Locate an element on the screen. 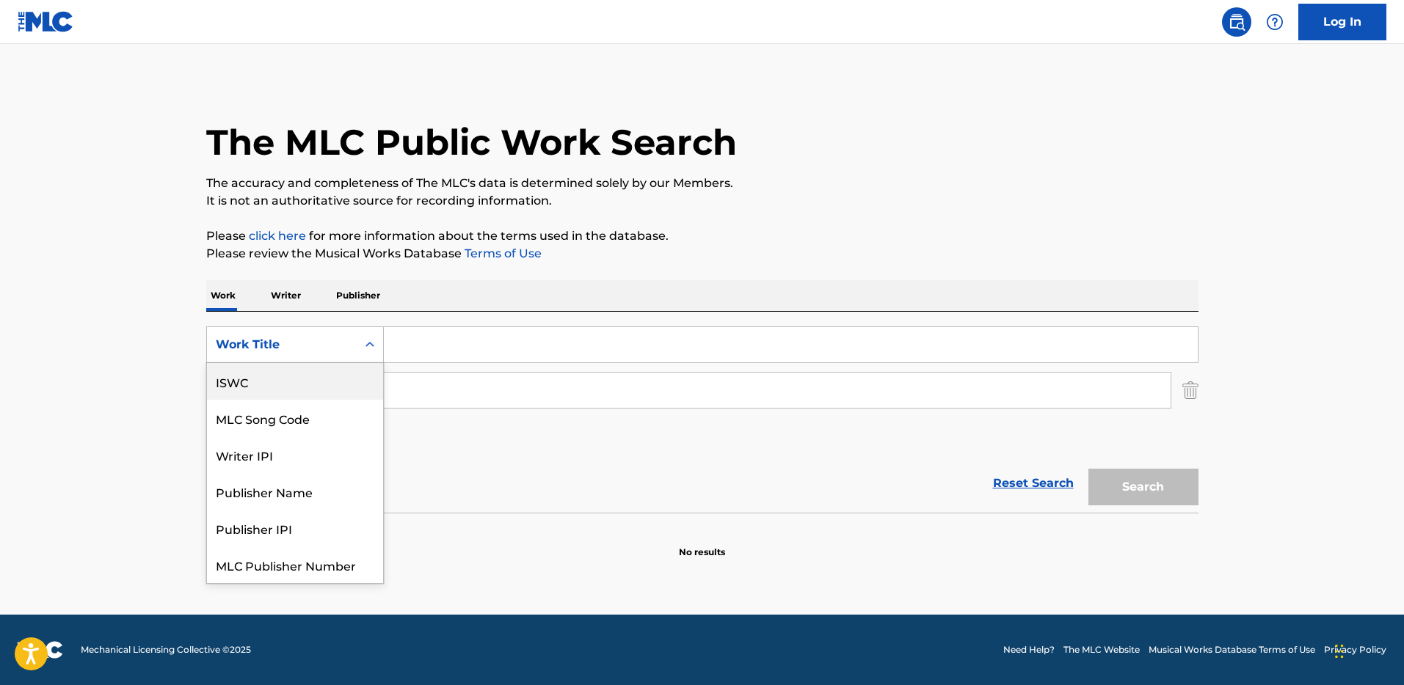 Image resolution: width=1404 pixels, height=685 pixels. p: Work is located at coordinates (223, 296).